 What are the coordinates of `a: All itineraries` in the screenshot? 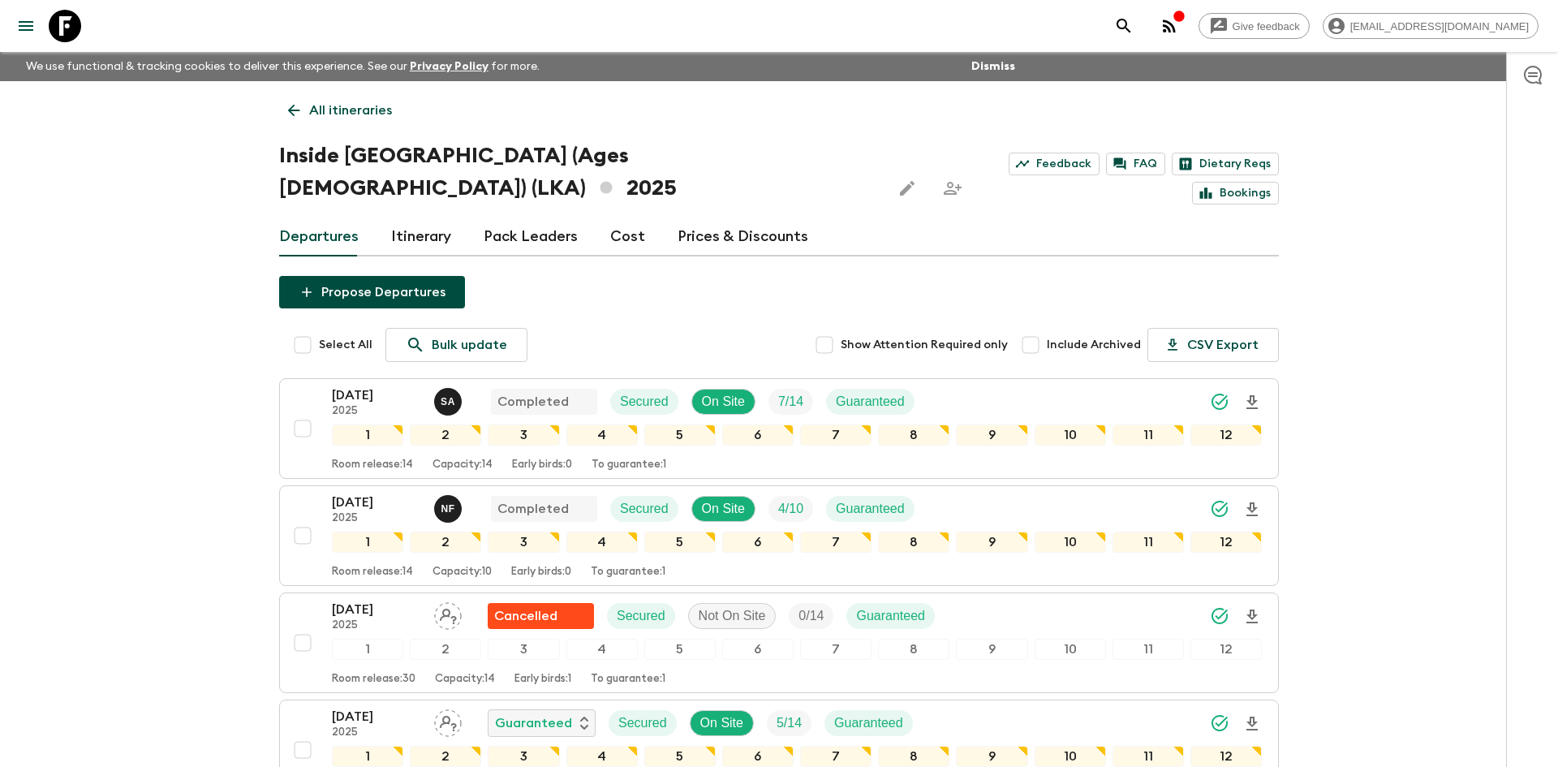 It's located at (340, 110).